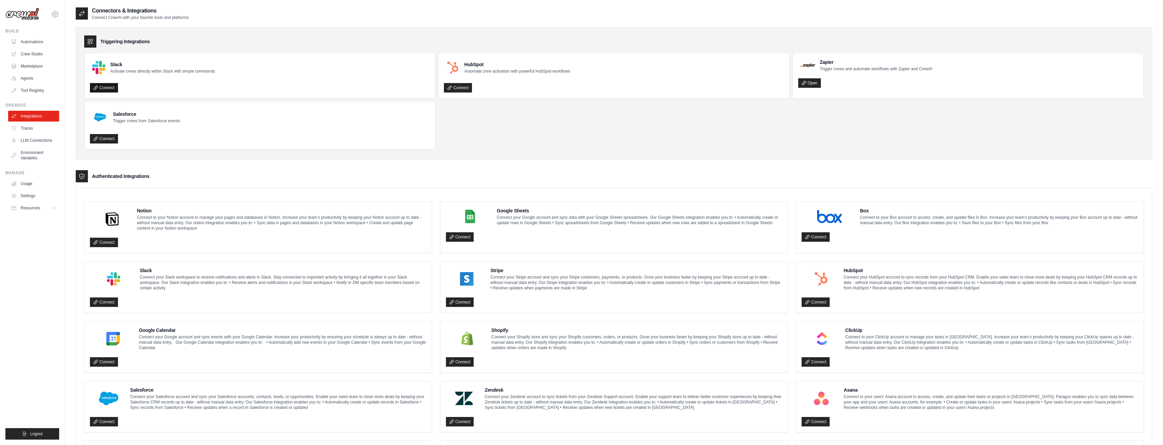 Image resolution: width=1163 pixels, height=445 pixels. I want to click on div: Operate, so click(32, 105).